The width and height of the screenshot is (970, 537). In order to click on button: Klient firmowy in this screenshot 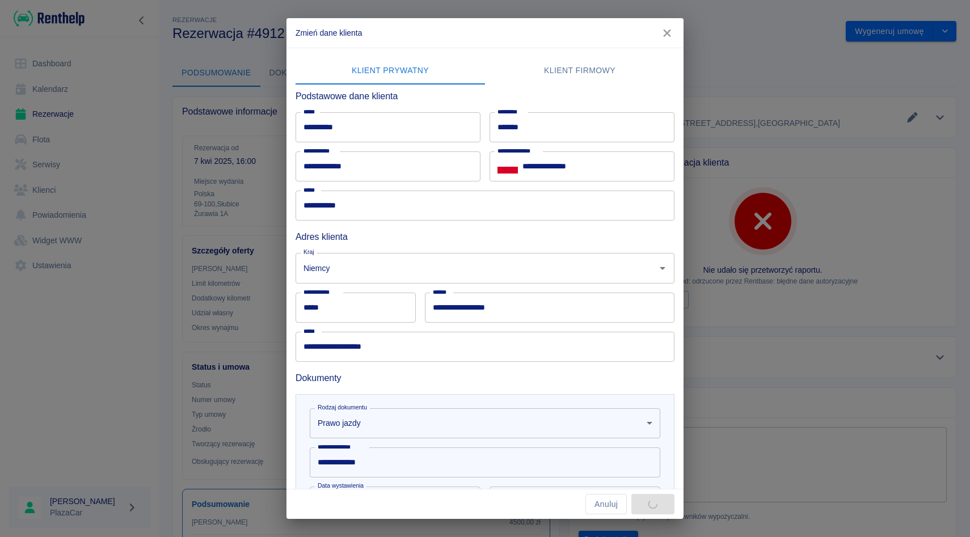, I will do `click(580, 71)`.